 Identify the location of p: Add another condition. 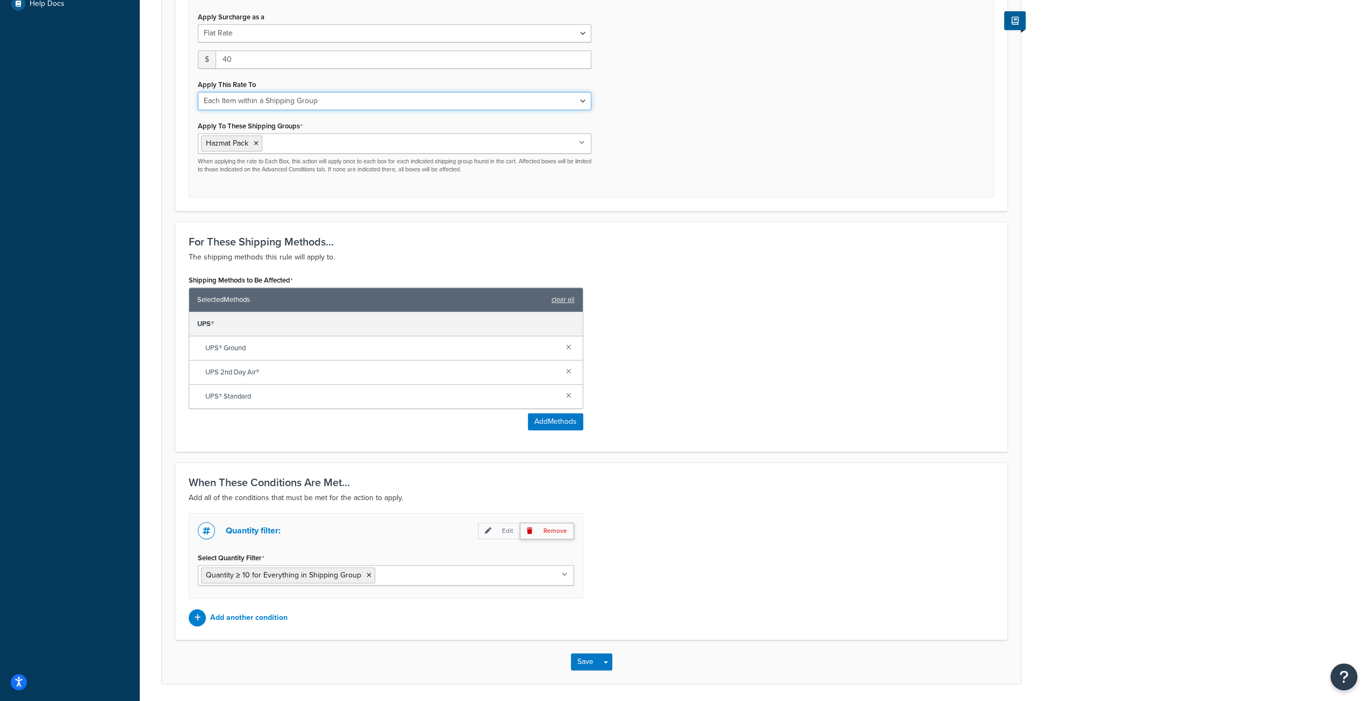
(249, 618).